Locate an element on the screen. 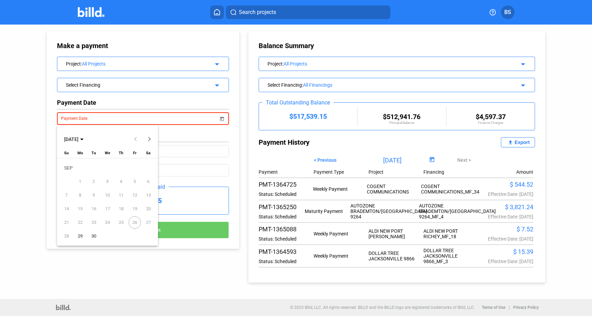 The width and height of the screenshot is (592, 316). span: 9 is located at coordinates (94, 195).